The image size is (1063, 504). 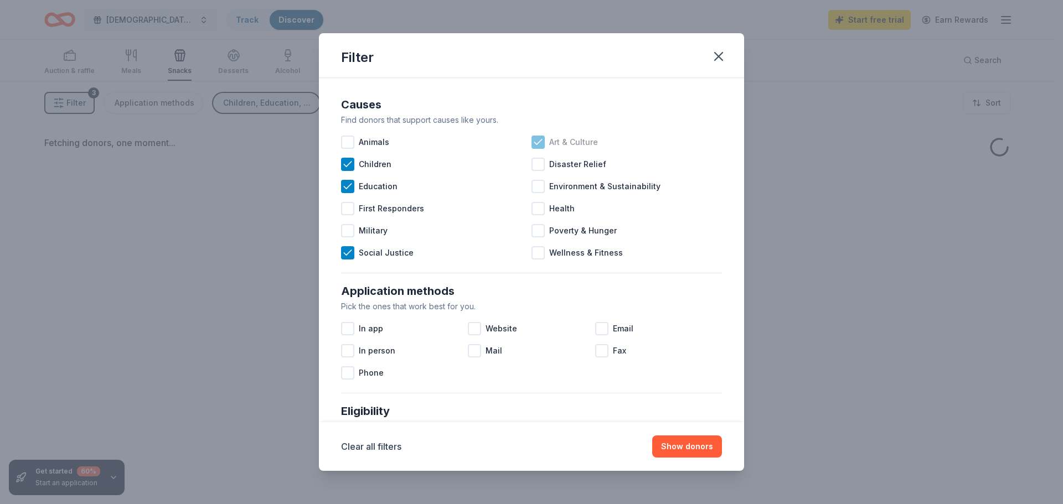 What do you see at coordinates (531, 105) in the screenshot?
I see `div: Causes` at bounding box center [531, 105].